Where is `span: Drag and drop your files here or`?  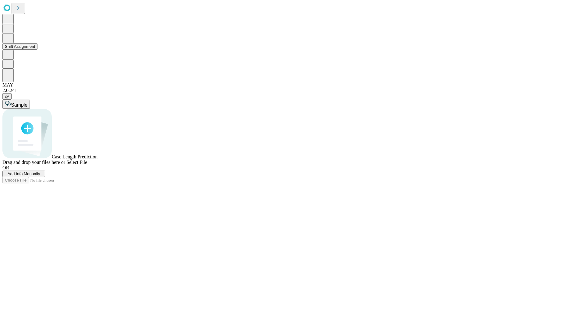 span: Drag and drop your files here or is located at coordinates (34, 162).